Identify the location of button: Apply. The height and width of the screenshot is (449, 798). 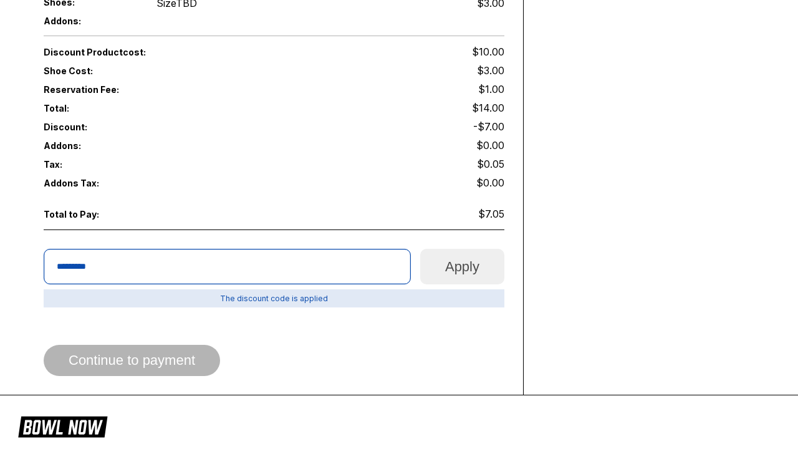
(462, 266).